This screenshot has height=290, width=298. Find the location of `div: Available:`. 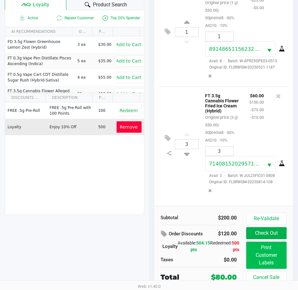

div: Available: is located at coordinates (194, 247).